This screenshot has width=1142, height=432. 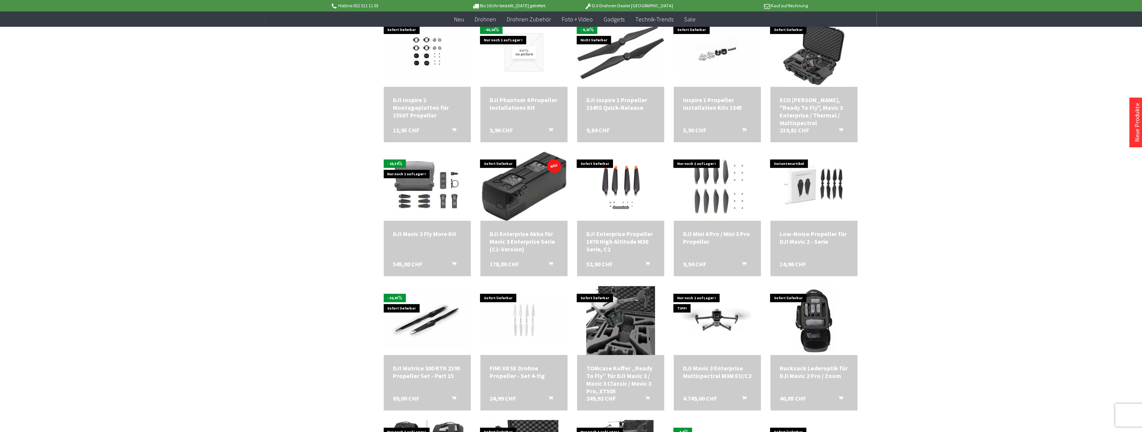 I want to click on div: TOMcase Koffer „Ready To Fly” für DJI Mavic 3 / Mavic 3 Classic / Mavic 3 Pro, XT505, so click(x=621, y=379).